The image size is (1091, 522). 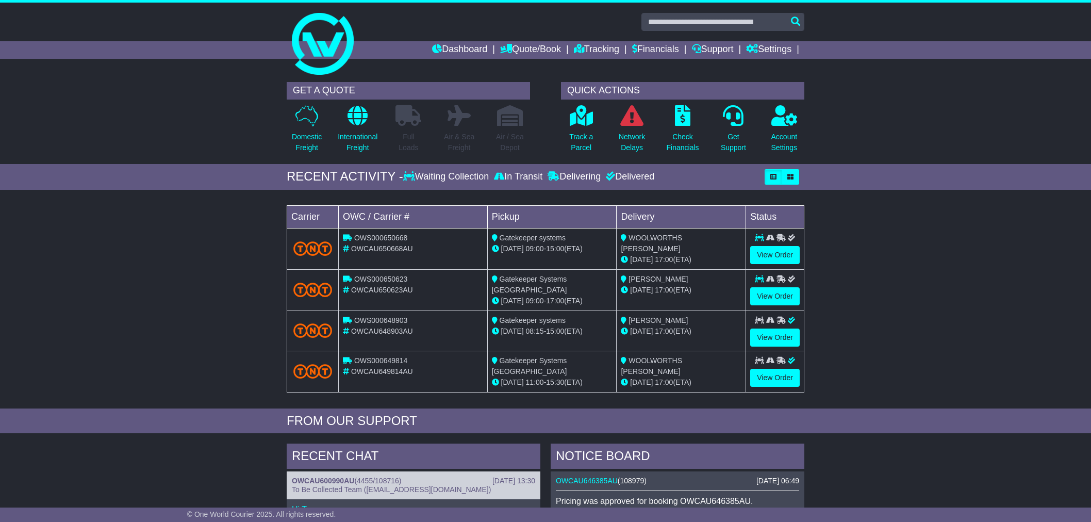 I want to click on span: OWS000650623, so click(x=381, y=279).